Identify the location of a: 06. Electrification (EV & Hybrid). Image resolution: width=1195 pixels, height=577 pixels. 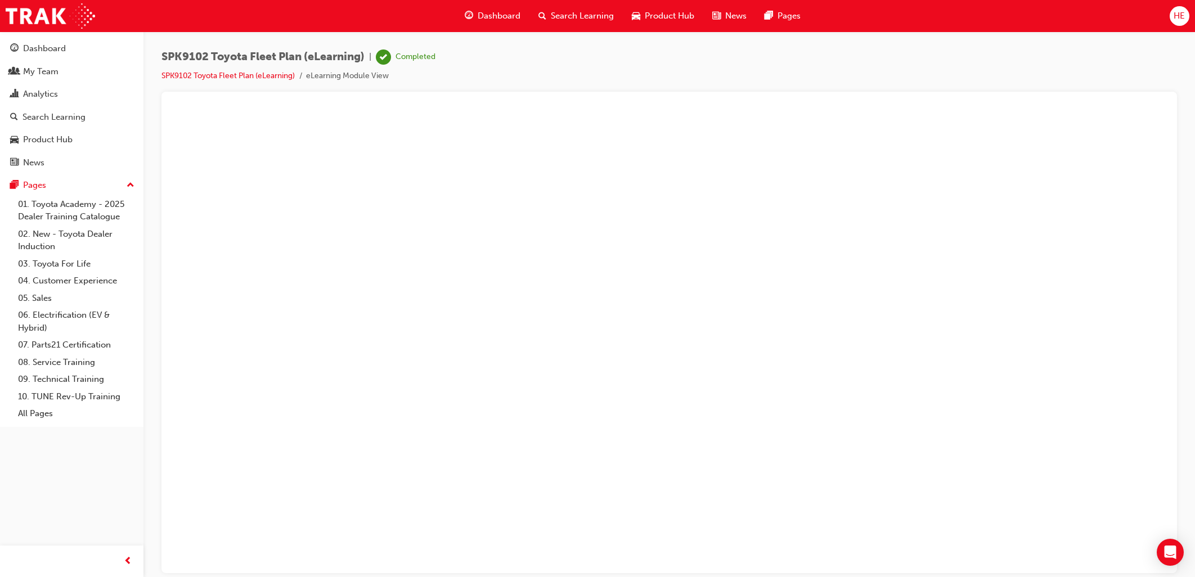
(76, 321).